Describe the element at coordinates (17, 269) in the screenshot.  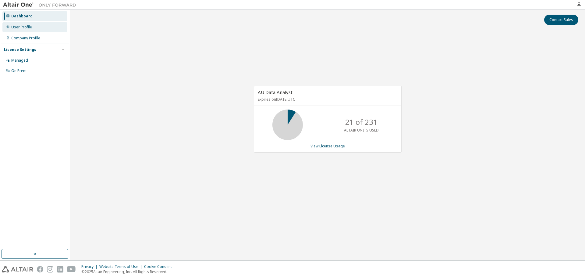
I see `img: altair_logo.svg` at that location.